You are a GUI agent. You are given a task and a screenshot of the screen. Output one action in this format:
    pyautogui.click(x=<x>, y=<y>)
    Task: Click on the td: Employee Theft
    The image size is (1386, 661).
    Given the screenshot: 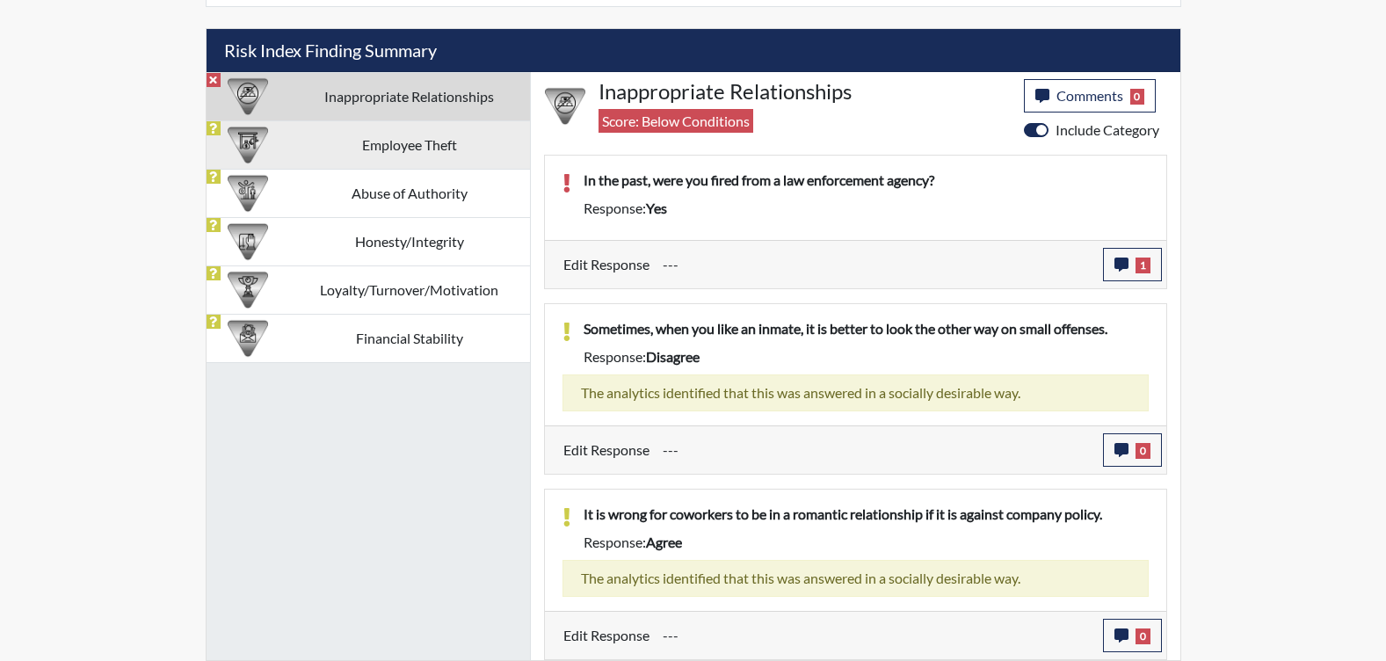 What is the action you would take?
    pyautogui.click(x=410, y=144)
    